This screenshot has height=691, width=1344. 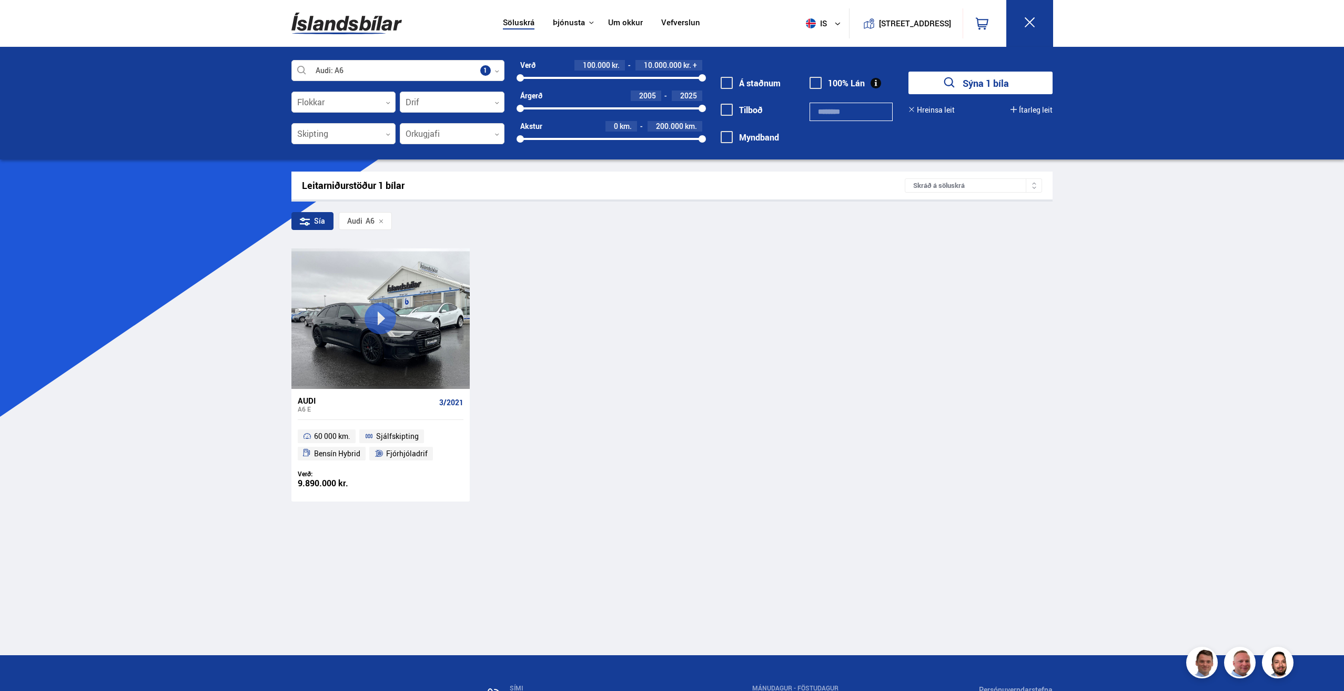 What do you see at coordinates (24, 20) in the screenshot?
I see `button: Open LiveChat chat widget` at bounding box center [24, 20].